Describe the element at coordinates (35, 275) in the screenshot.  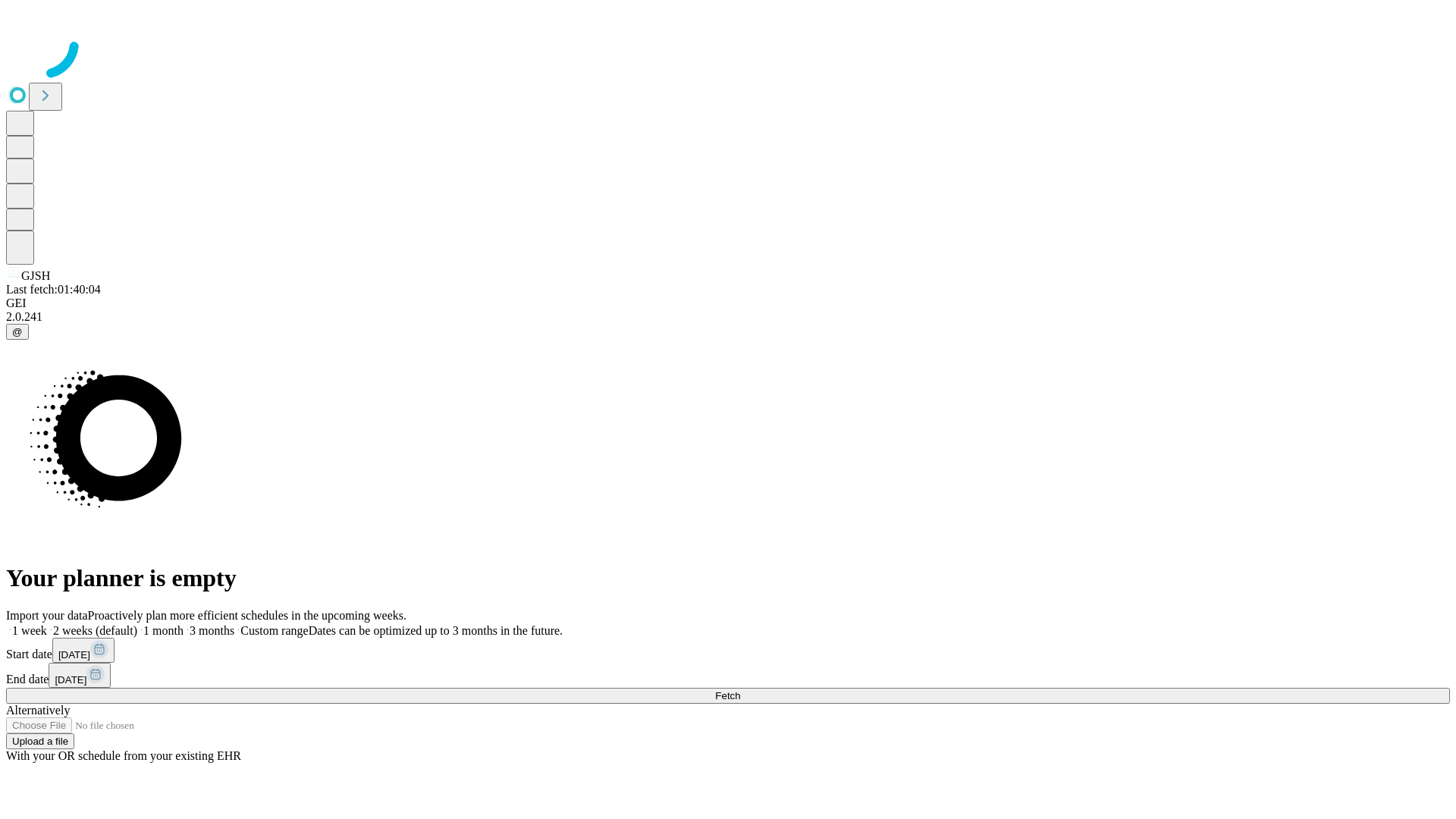
I see `span: GJSH` at that location.